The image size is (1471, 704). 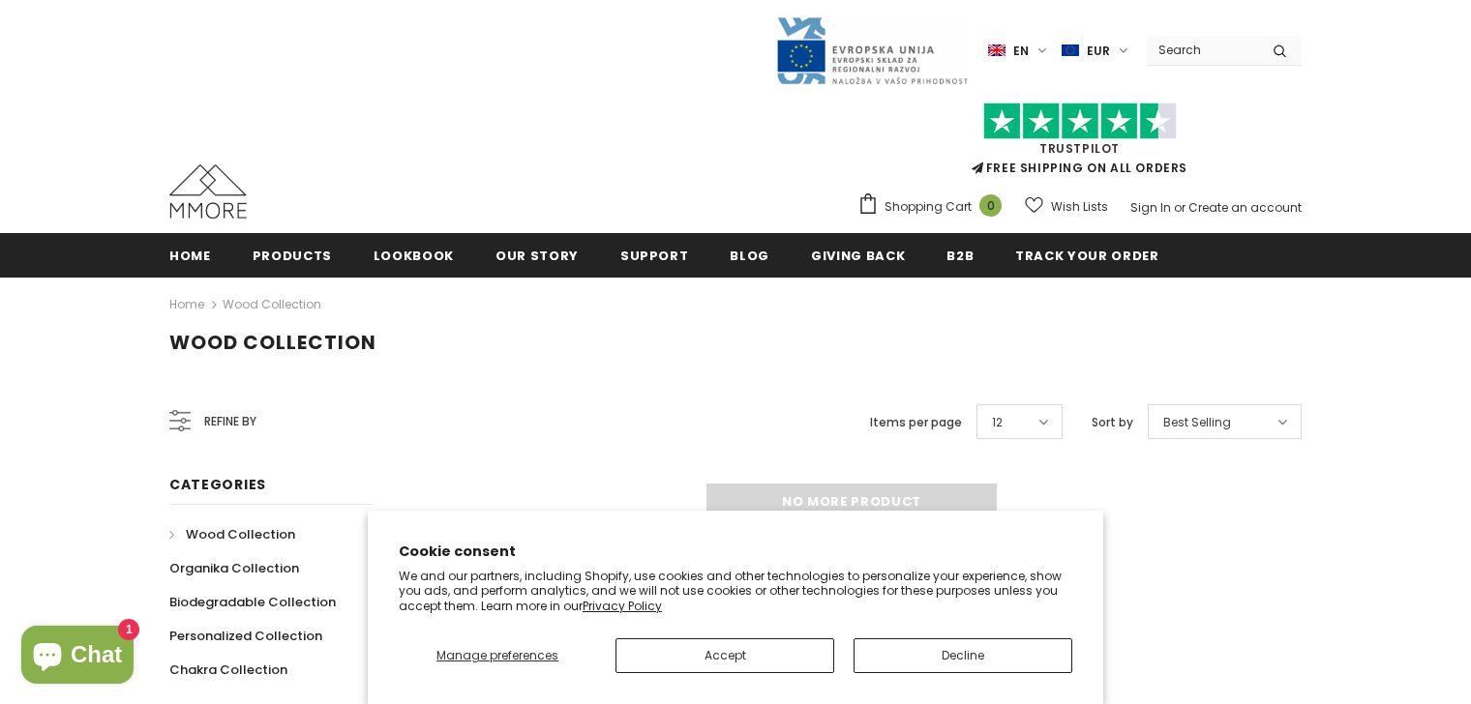 What do you see at coordinates (857, 255) in the screenshot?
I see `span: Giving back` at bounding box center [857, 255].